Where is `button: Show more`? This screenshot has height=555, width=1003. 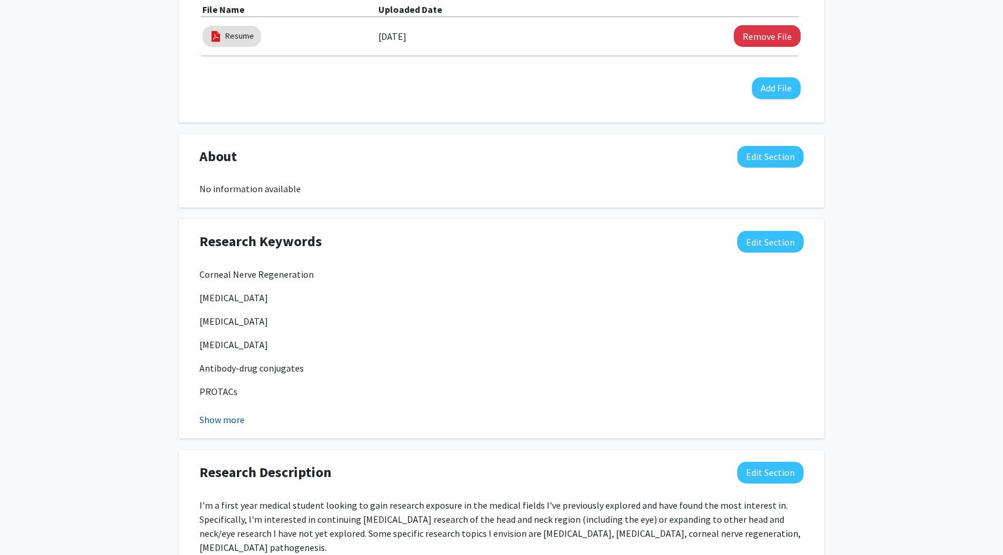
button: Show more is located at coordinates (222, 420).